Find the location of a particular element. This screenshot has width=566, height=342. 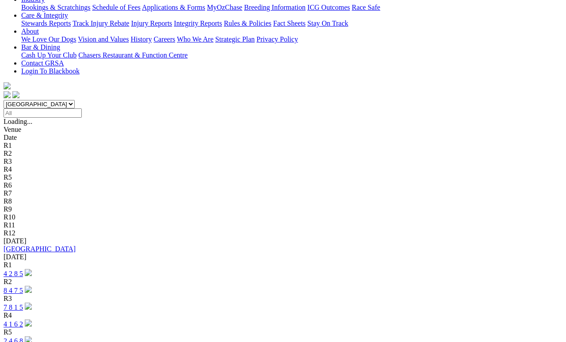

div: R9 is located at coordinates (283, 209).